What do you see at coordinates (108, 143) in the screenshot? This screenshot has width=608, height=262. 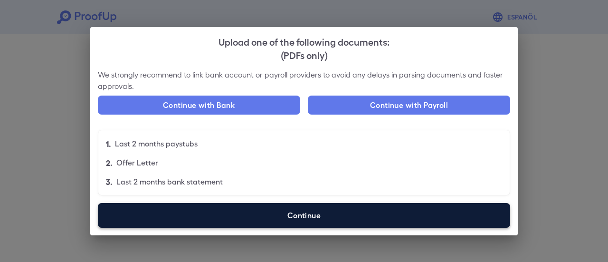 I see `p: 1.` at bounding box center [108, 143].